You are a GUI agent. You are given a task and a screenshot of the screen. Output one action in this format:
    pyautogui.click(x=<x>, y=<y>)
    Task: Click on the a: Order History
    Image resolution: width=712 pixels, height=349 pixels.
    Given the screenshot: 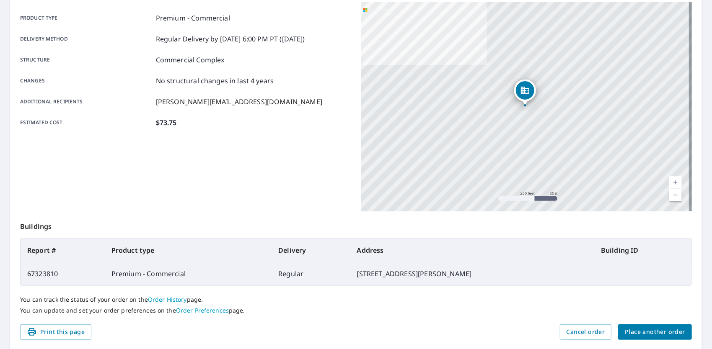 What is the action you would take?
    pyautogui.click(x=167, y=300)
    